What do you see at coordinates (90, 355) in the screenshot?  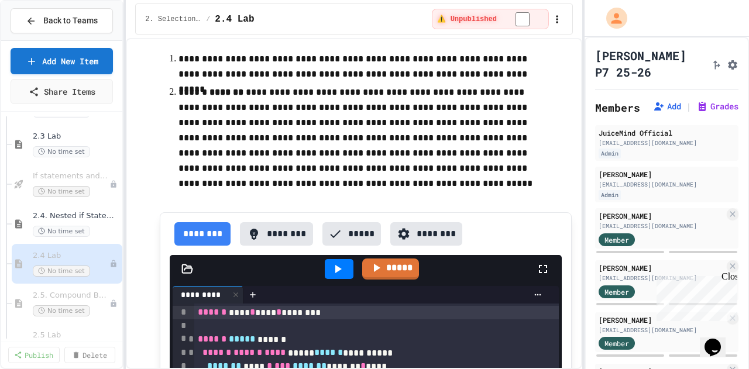 I see `a: Delete` at bounding box center [90, 355].